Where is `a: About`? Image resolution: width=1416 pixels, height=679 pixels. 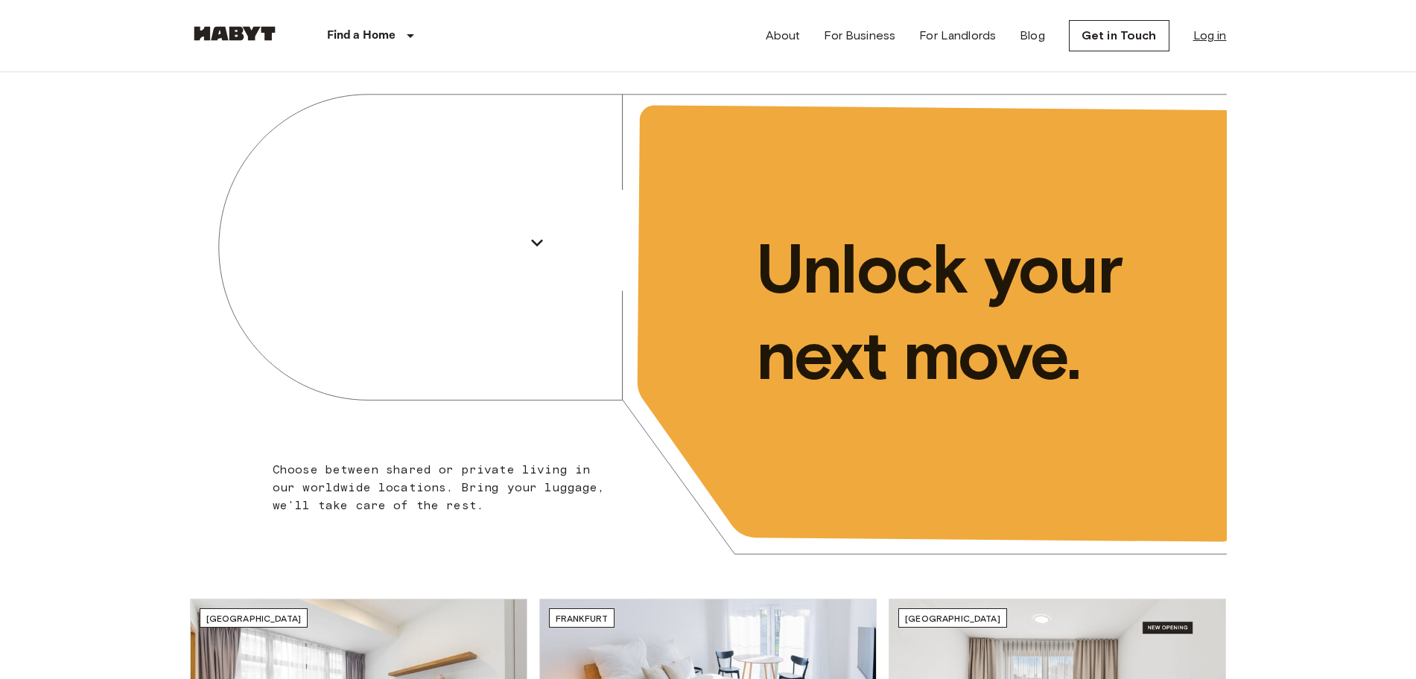 a: About is located at coordinates (783, 36).